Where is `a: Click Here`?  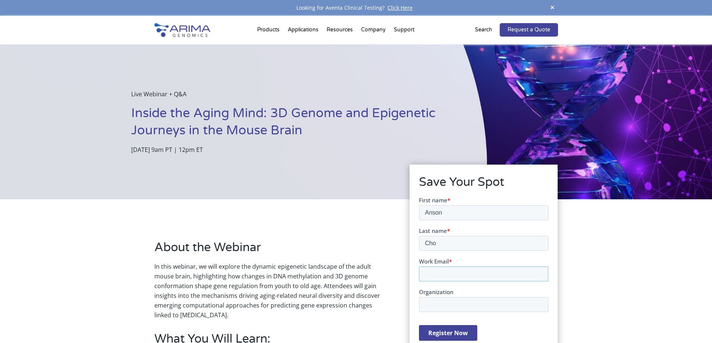
a: Click Here is located at coordinates (400, 7).